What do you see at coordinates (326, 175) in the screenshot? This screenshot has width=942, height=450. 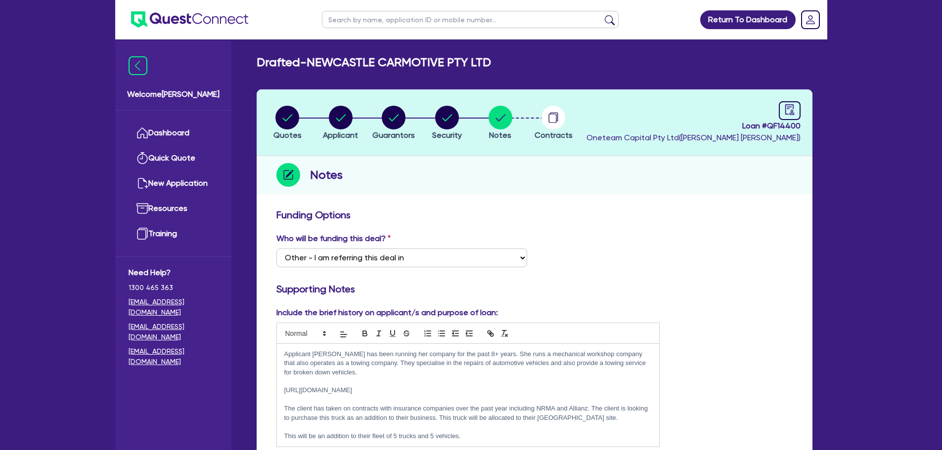 I see `h2: Notes` at bounding box center [326, 175].